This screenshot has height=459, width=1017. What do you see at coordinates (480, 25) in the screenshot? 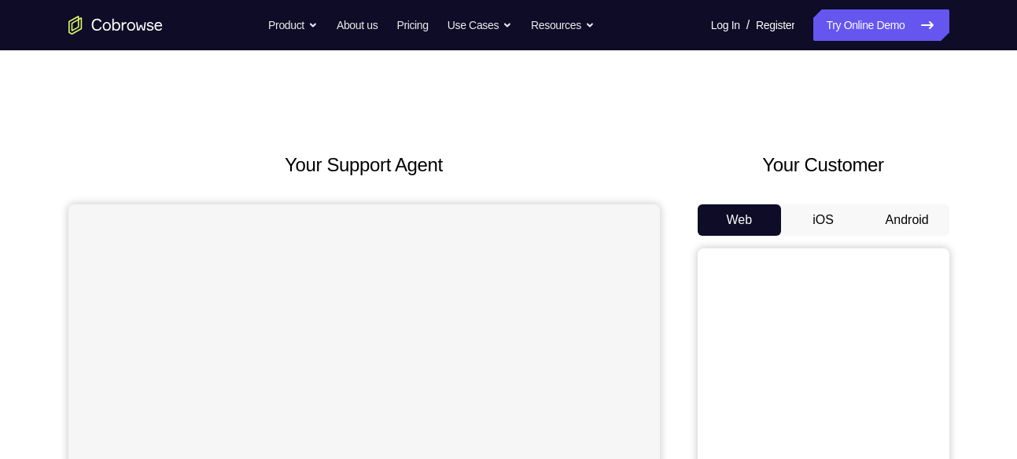
I see `button: Use Cases` at bounding box center [480, 25].